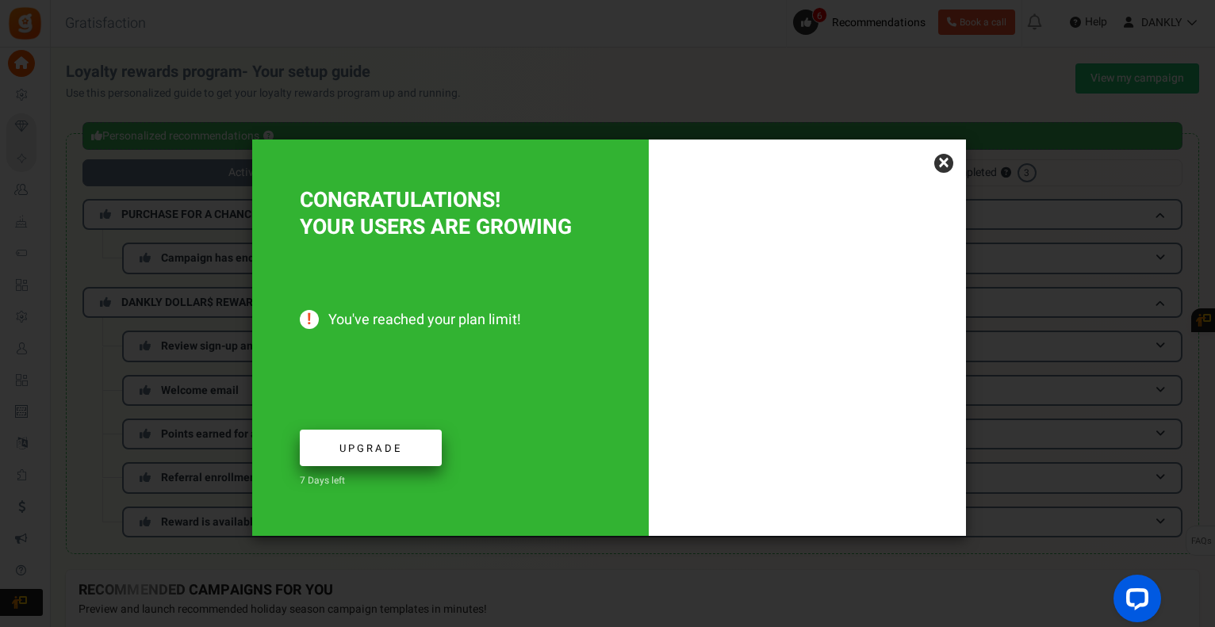 The image size is (1215, 627). I want to click on span: 7 Days left, so click(322, 481).